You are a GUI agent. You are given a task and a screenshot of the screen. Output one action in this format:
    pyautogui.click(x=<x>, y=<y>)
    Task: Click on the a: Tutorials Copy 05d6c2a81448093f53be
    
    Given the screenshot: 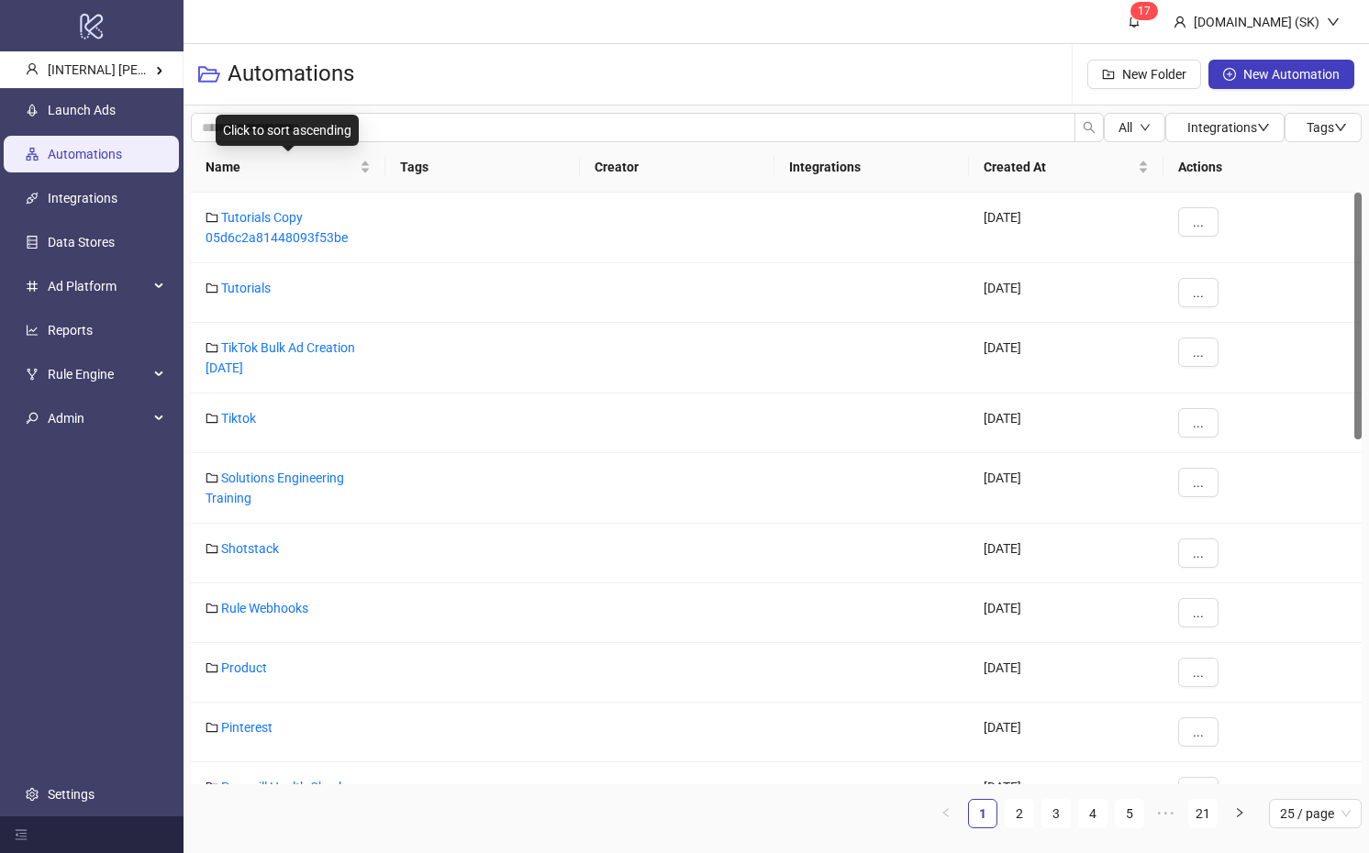 What is the action you would take?
    pyautogui.click(x=276, y=228)
    